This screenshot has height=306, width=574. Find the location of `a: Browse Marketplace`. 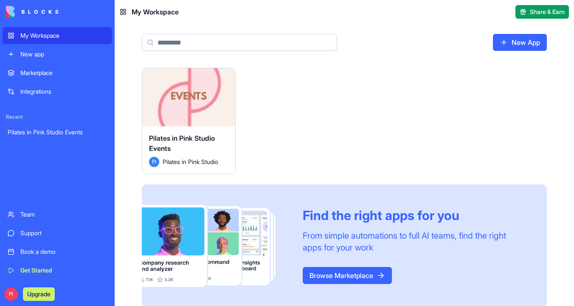

a: Browse Marketplace is located at coordinates (347, 276).